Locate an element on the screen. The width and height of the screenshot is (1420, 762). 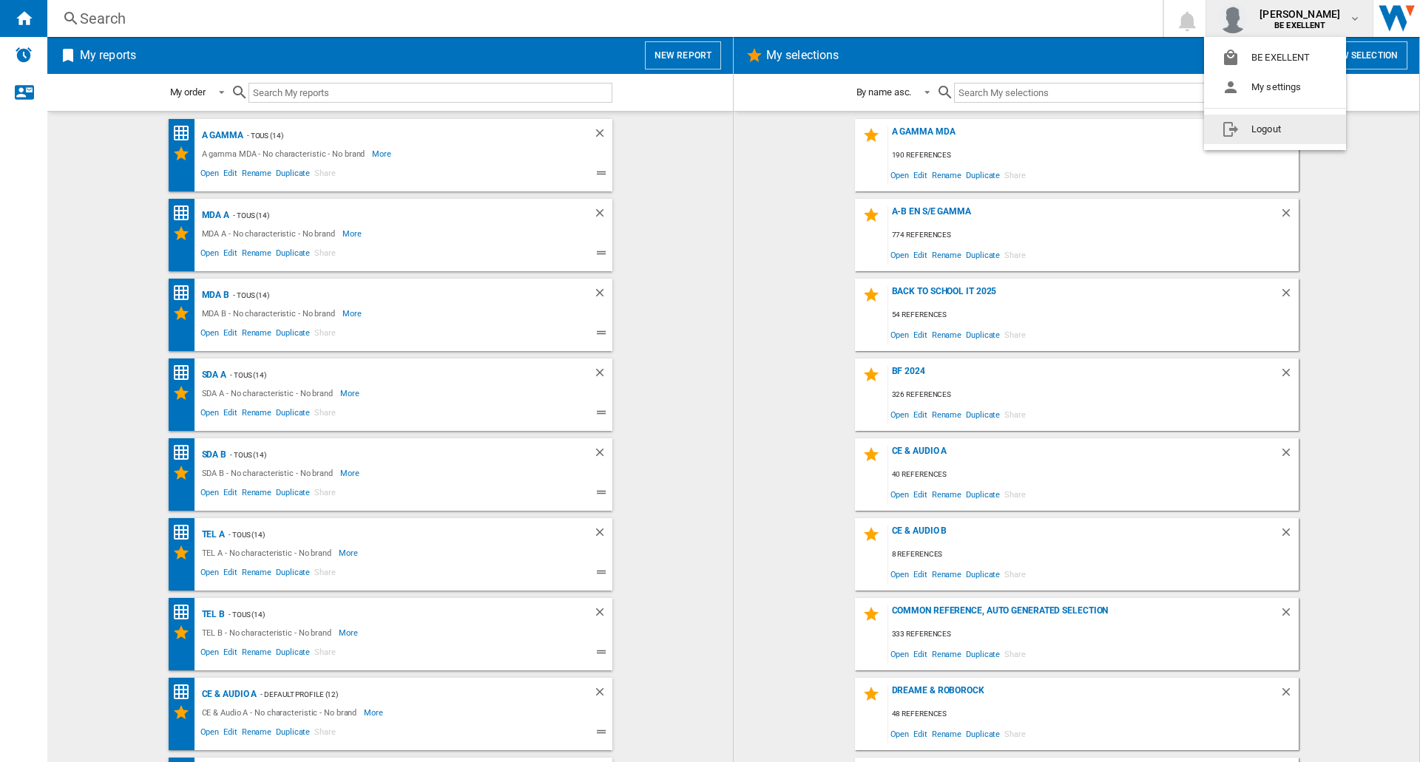
md-menu-item: BE EXELLENT is located at coordinates (1275, 58).